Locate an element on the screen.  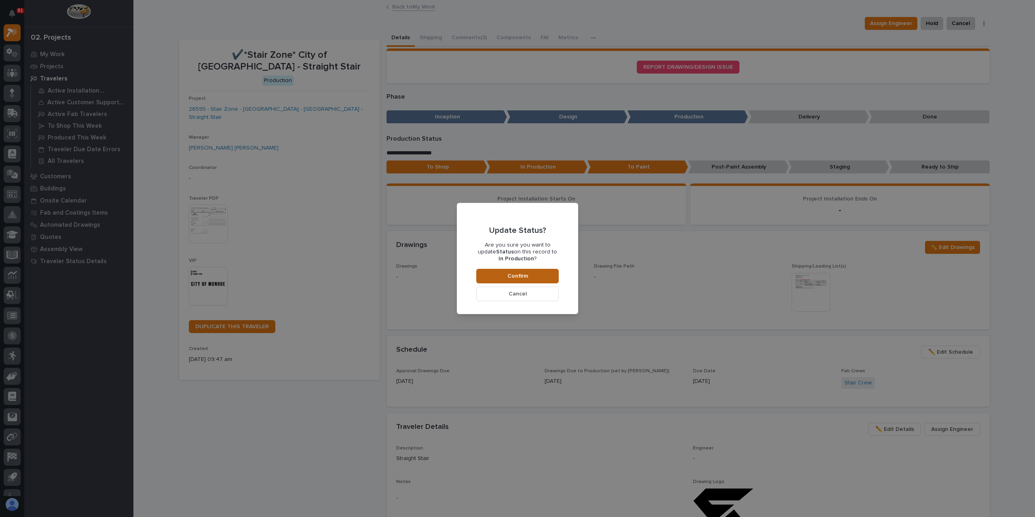
b: In Production is located at coordinates (516, 259).